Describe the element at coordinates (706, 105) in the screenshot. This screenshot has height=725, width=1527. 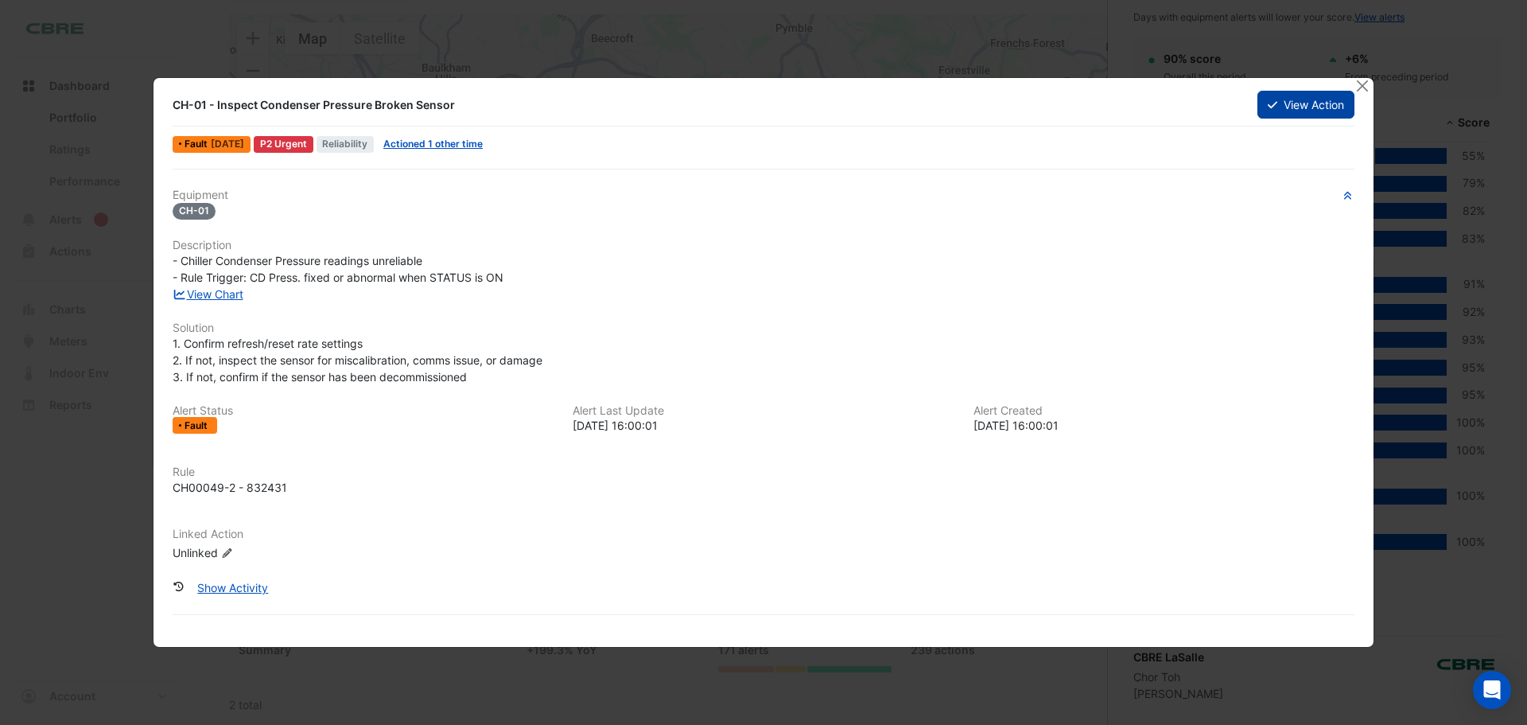
I see `div: CH-01 - Inspect Condenser Pressure Broken Sensor` at that location.